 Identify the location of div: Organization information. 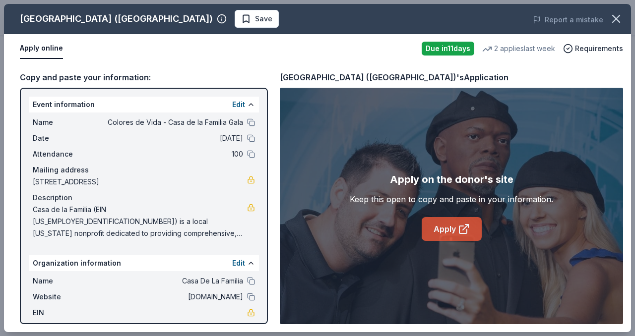
(144, 263).